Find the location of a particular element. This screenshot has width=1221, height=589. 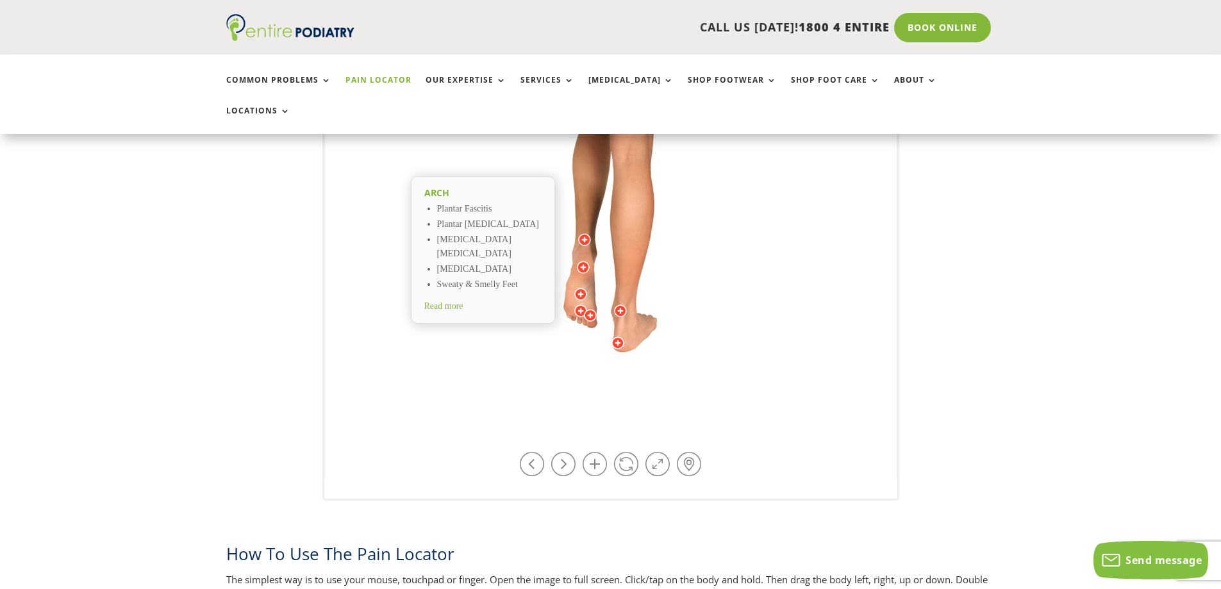

a: About is located at coordinates (915, 89).